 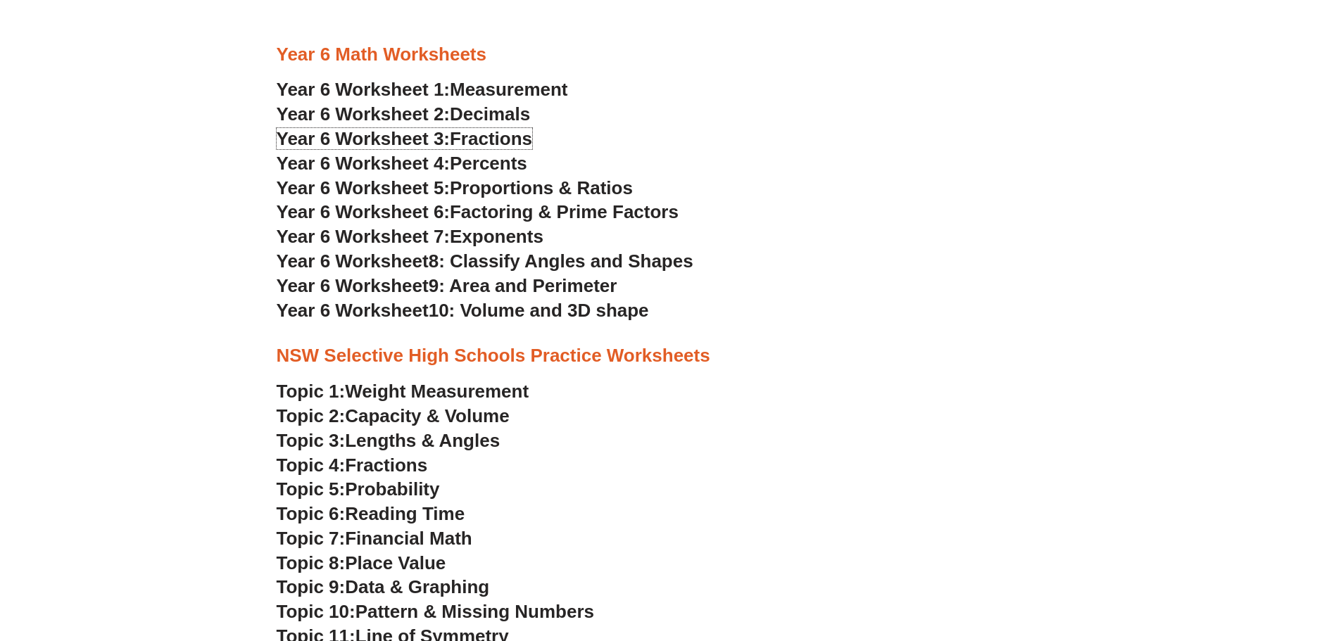 What do you see at coordinates (363, 212) in the screenshot?
I see `span: Year 6 Worksheet 6:` at bounding box center [363, 212].